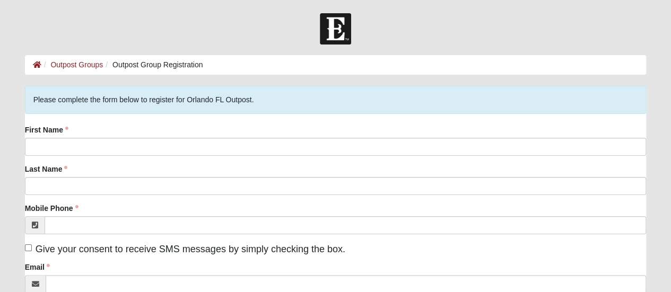  What do you see at coordinates (335, 29) in the screenshot?
I see `img: Church of Eleven22 Logo` at bounding box center [335, 29].